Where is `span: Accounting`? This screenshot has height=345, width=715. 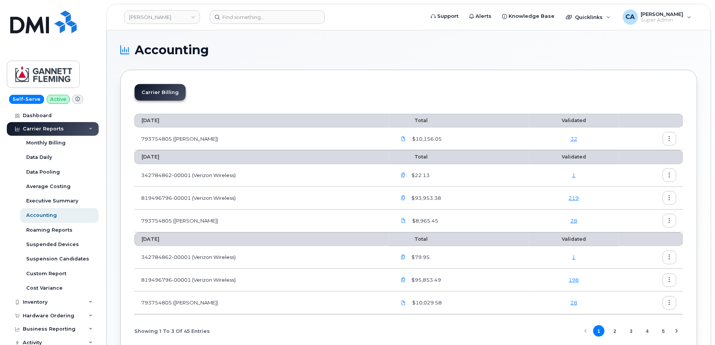 span: Accounting is located at coordinates (172, 50).